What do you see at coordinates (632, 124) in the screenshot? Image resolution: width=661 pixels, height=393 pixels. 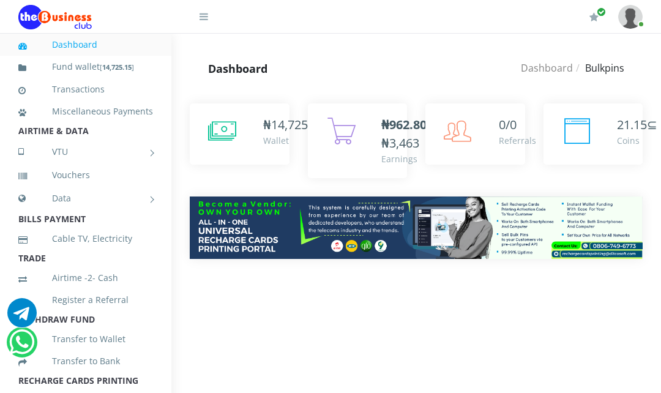 I see `span: 21.15` at bounding box center [632, 124].